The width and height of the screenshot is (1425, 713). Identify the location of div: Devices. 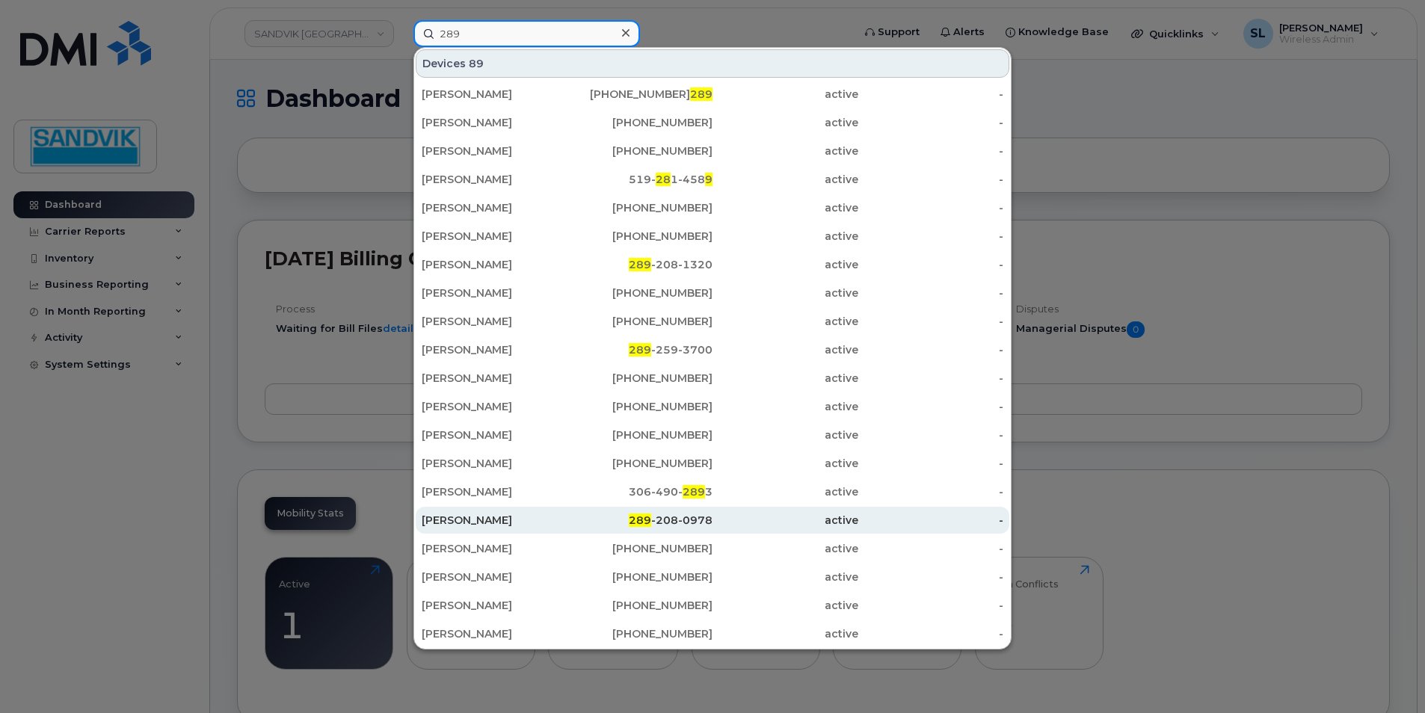
(712, 64).